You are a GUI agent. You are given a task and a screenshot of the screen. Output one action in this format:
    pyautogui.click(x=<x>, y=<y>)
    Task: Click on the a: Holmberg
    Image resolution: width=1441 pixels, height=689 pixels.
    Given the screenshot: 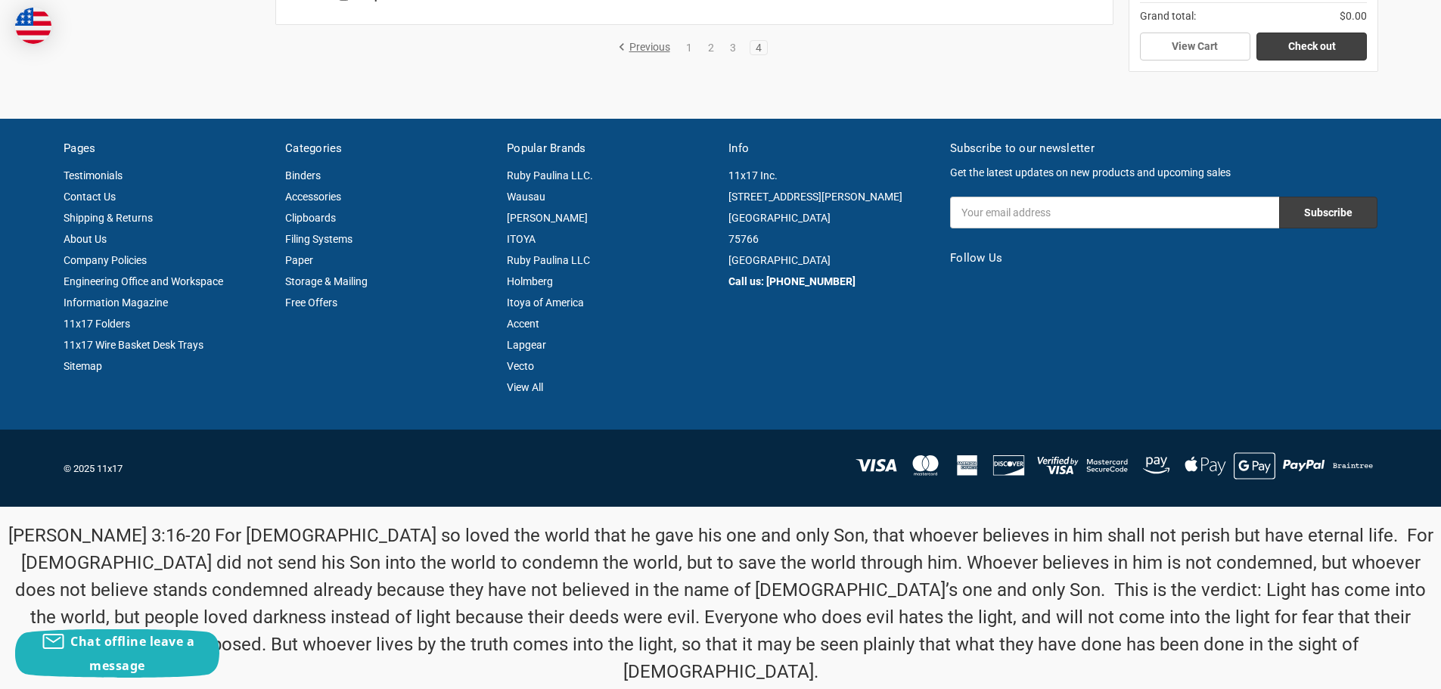 What is the action you would take?
    pyautogui.click(x=530, y=281)
    